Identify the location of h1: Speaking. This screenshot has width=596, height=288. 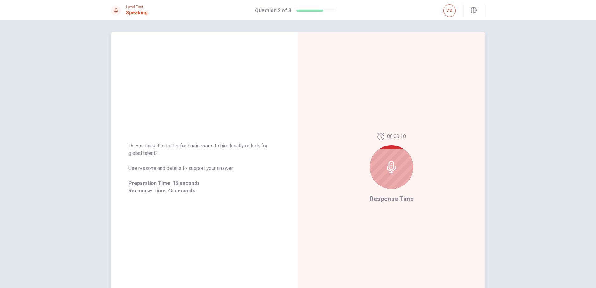
(137, 13).